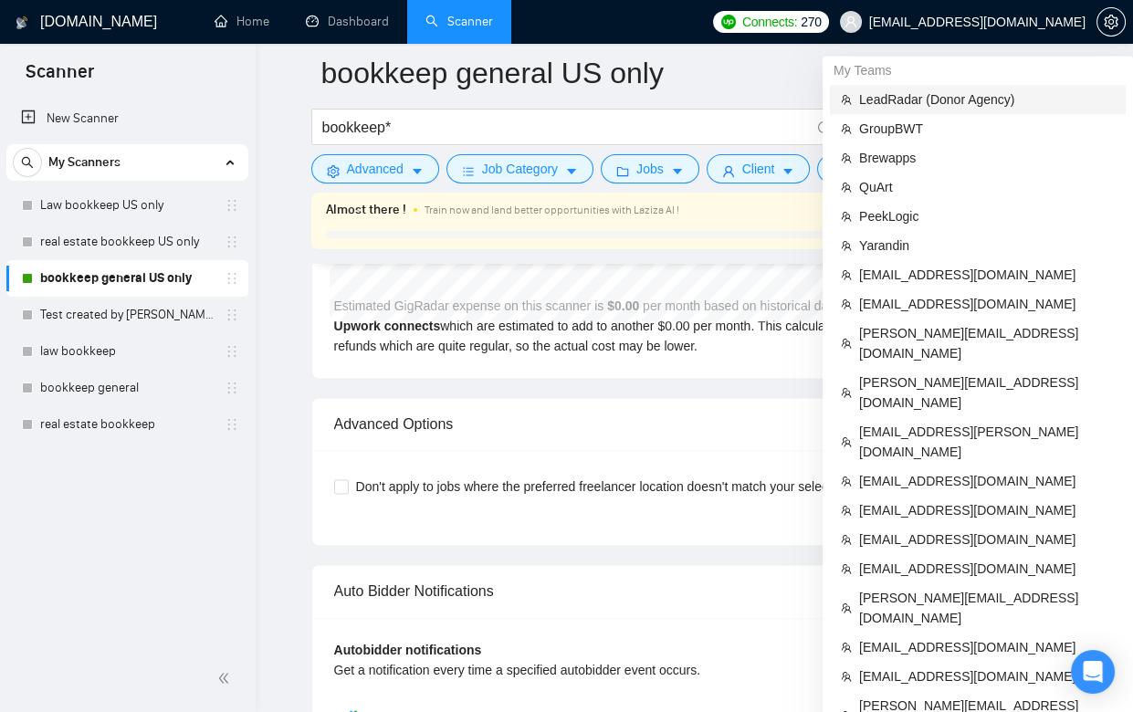 Image resolution: width=1133 pixels, height=712 pixels. I want to click on a: searchScanner, so click(459, 21).